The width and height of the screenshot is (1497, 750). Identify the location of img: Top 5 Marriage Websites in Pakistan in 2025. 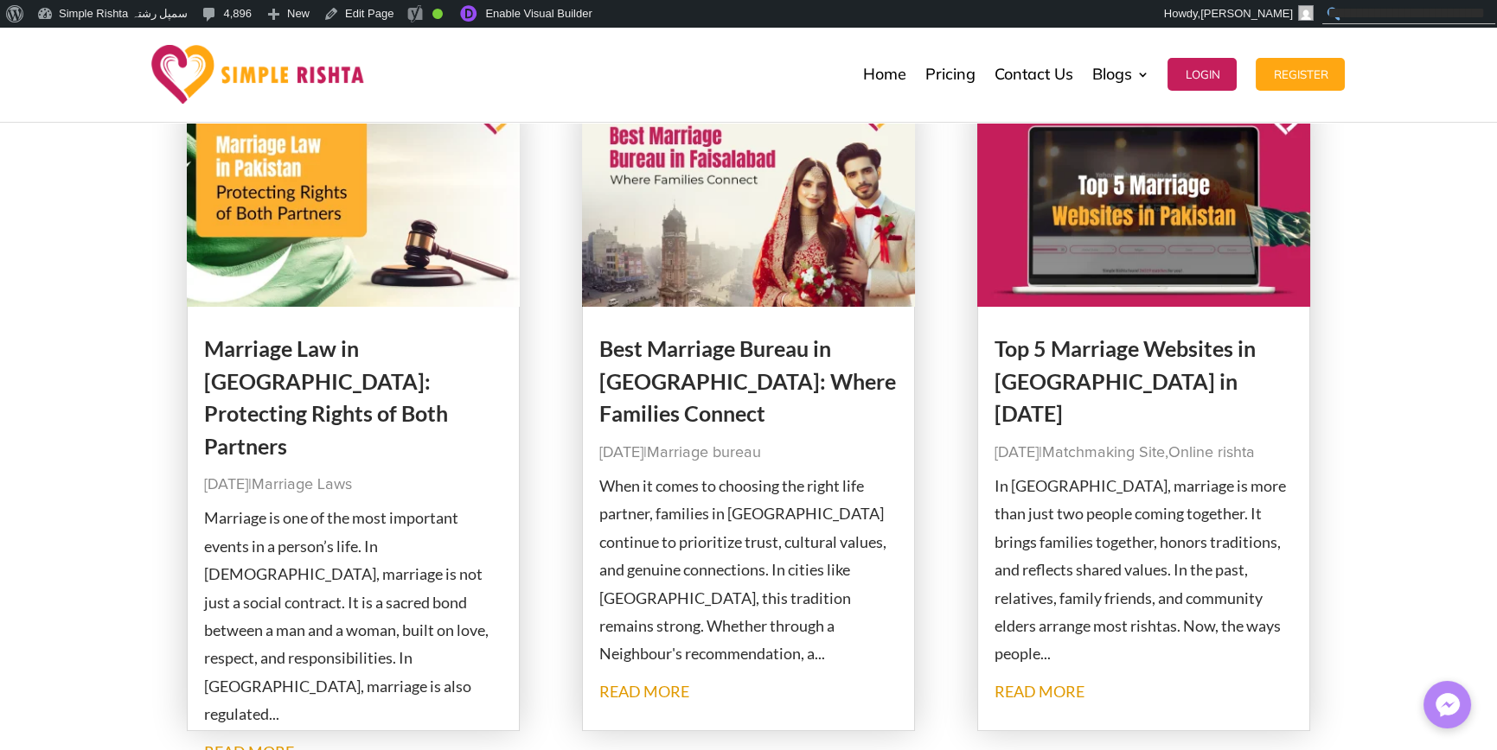
(1144, 202).